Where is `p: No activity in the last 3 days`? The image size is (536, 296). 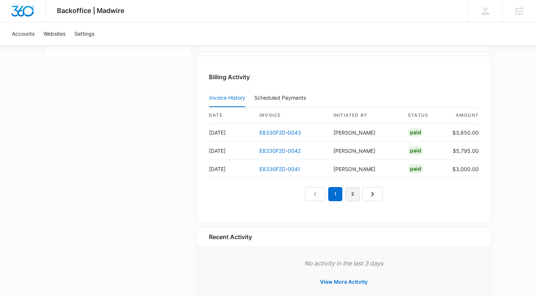 p: No activity in the last 3 days is located at coordinates (344, 263).